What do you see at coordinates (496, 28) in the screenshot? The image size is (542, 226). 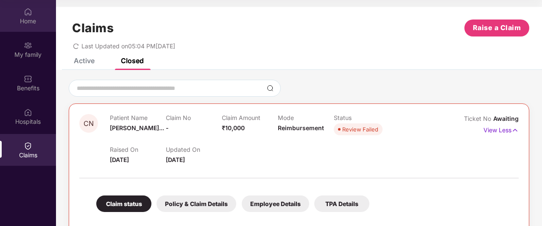 I see `button: Raise a Claim` at bounding box center [496, 28].